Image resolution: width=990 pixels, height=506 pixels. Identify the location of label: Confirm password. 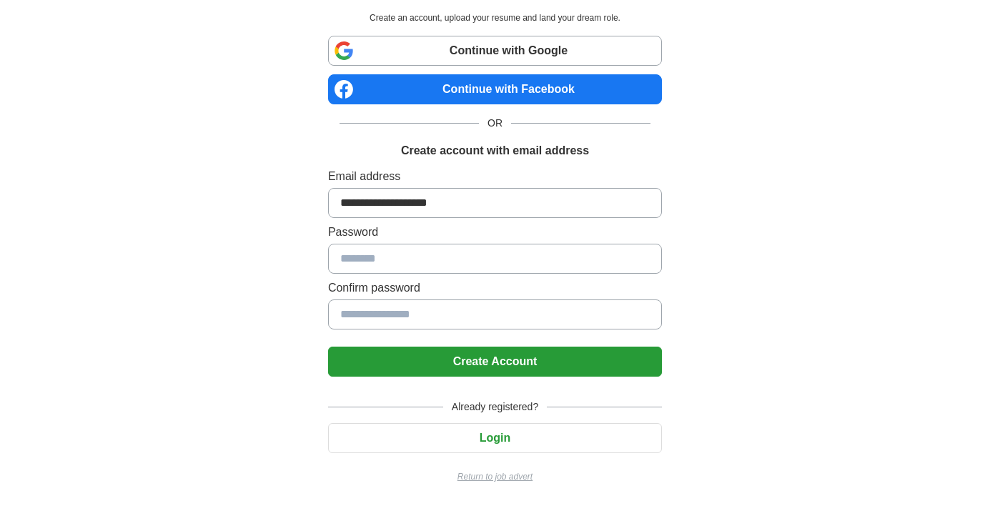
(495, 288).